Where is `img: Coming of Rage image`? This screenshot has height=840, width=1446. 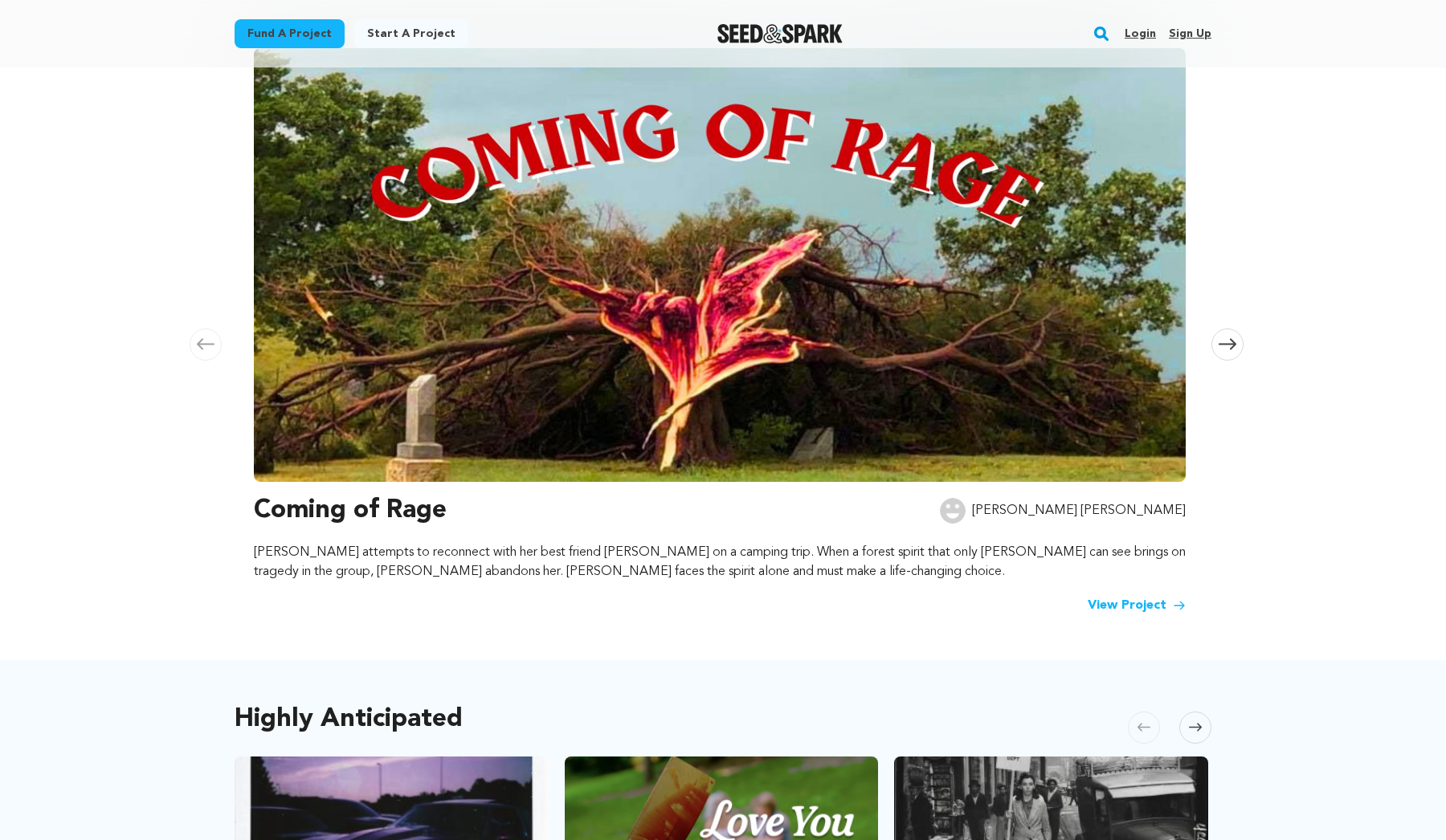 img: Coming of Rage image is located at coordinates (720, 265).